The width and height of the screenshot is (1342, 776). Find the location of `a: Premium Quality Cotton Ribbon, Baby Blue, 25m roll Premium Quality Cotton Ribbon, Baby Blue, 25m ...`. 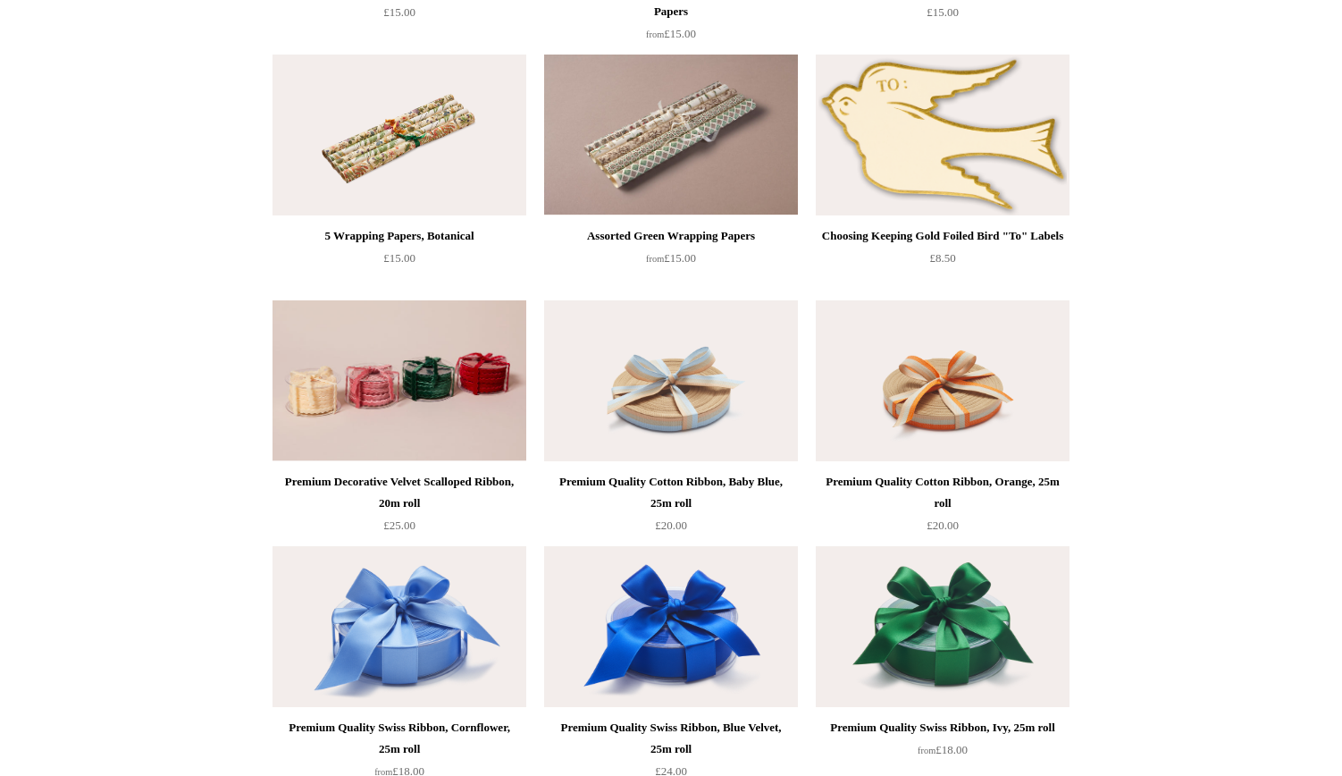

a: Premium Quality Cotton Ribbon, Baby Blue, 25m roll Premium Quality Cotton Ribbon, Baby Blue, 25m ... is located at coordinates (671, 381).